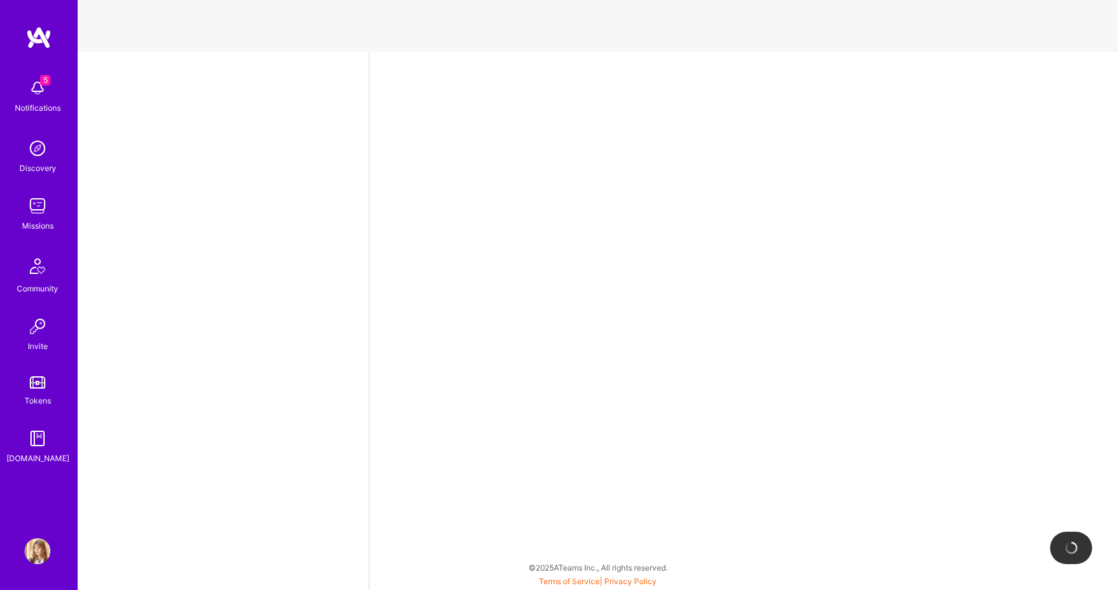  Describe the element at coordinates (598, 567) in the screenshot. I see `div: © 2025 ATeams Inc., All rights reserved.` at that location.